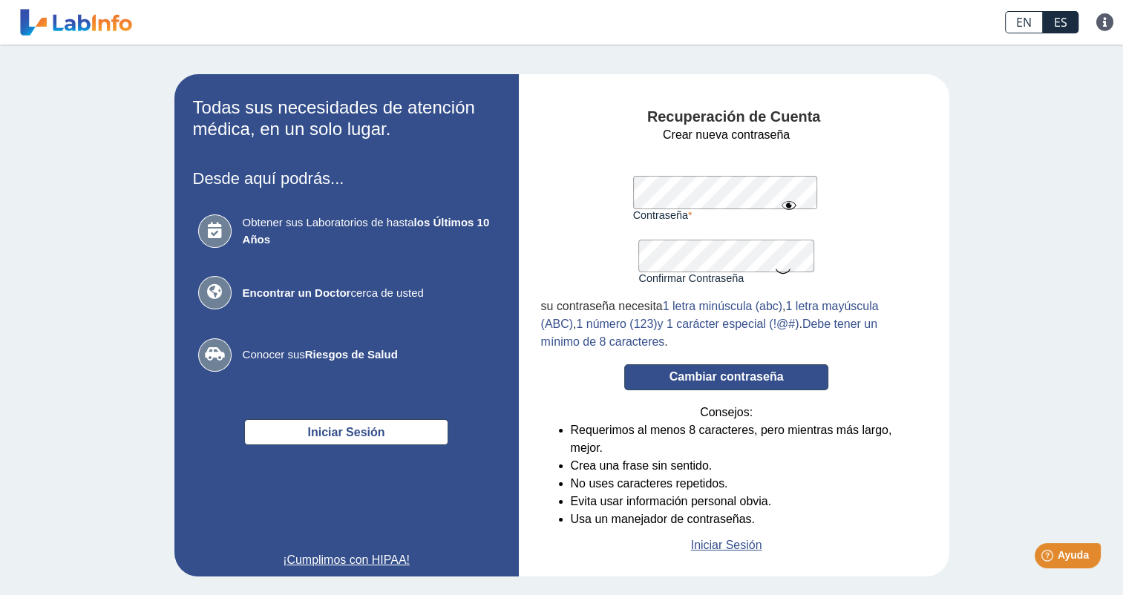  I want to click on label: Confirmar Contraseña, so click(726, 278).